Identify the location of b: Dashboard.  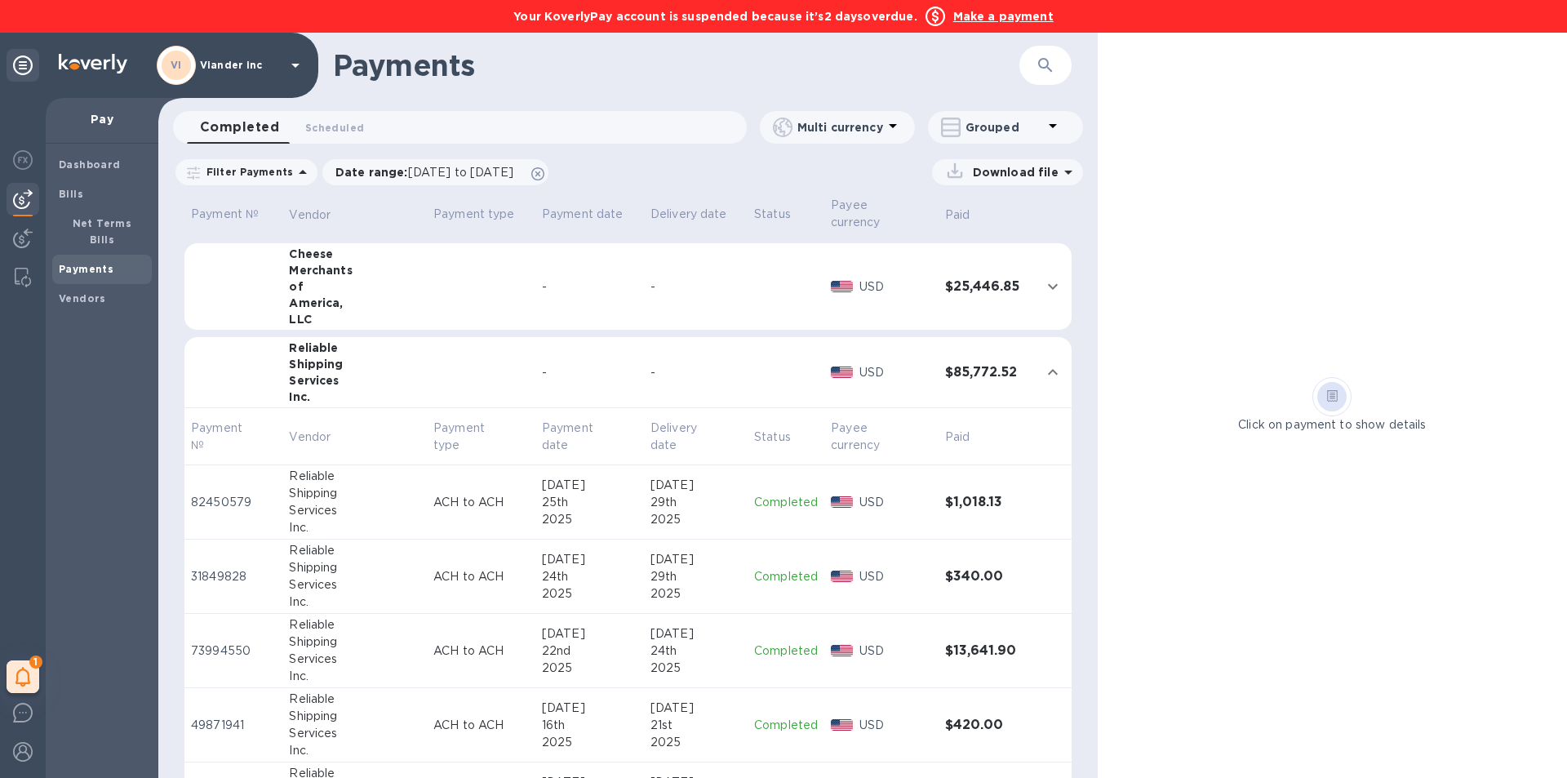
(90, 164).